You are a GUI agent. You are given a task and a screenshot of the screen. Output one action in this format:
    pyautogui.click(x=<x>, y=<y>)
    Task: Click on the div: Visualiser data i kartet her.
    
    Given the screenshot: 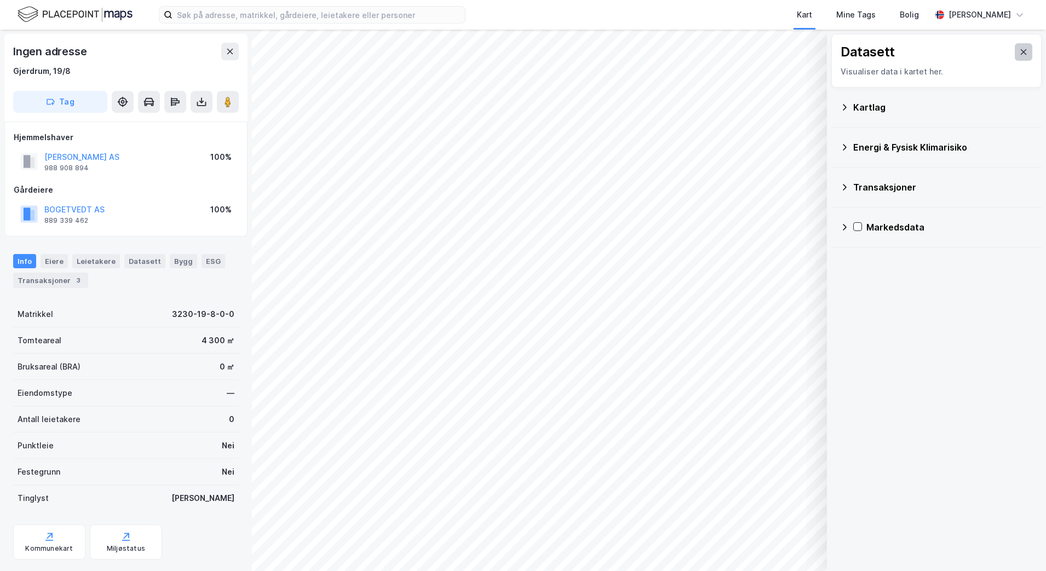 What is the action you would take?
    pyautogui.click(x=937, y=72)
    